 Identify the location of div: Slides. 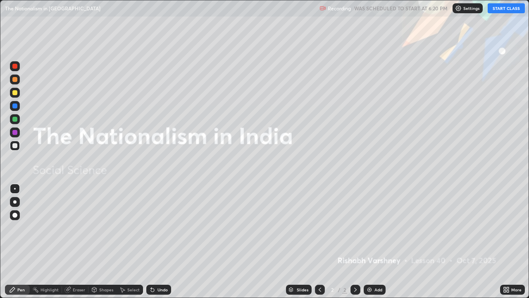
(303, 290).